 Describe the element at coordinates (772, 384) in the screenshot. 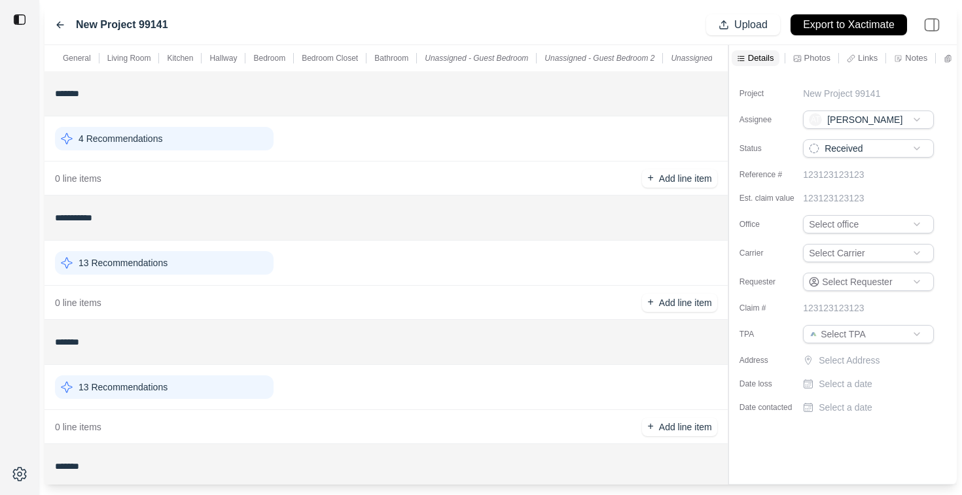

I see `label: Date loss` at that location.